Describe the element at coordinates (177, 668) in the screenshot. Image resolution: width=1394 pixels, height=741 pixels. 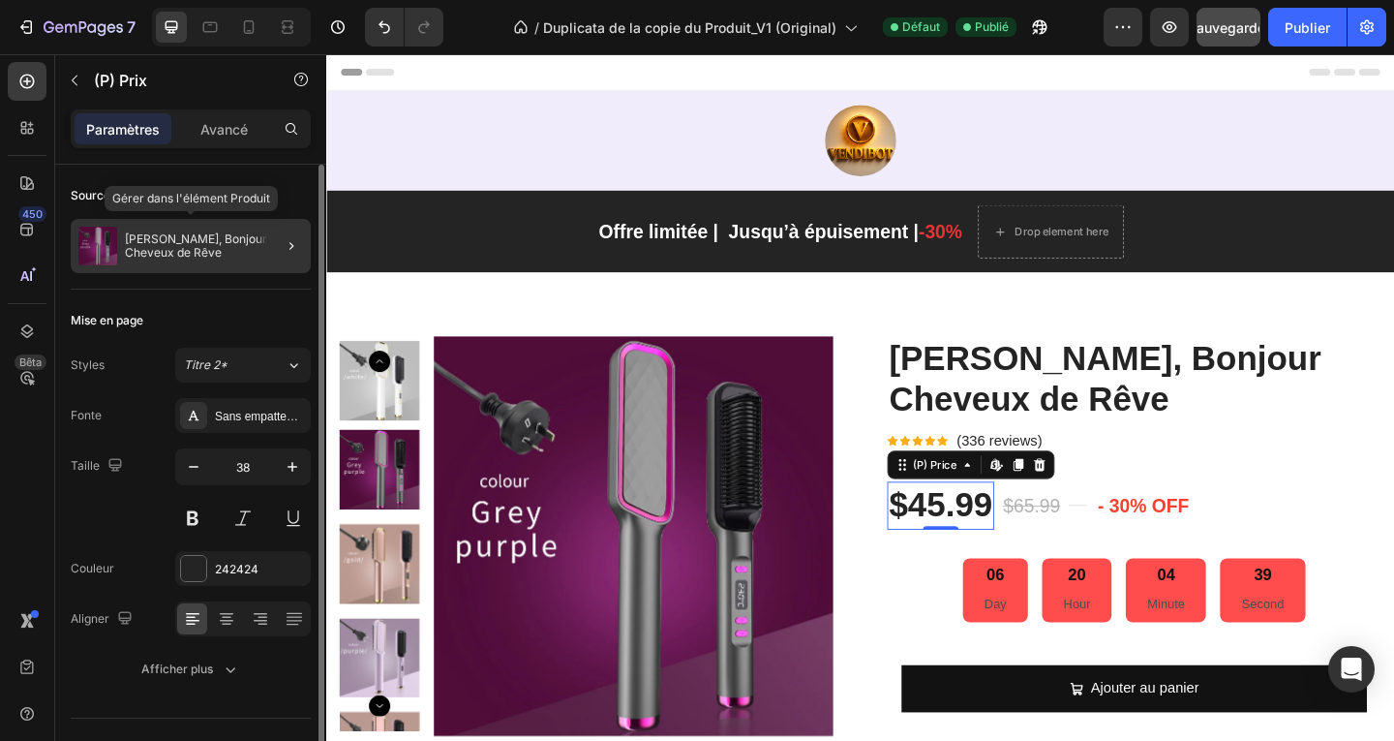
I see `font: Afficher plus` at that location.